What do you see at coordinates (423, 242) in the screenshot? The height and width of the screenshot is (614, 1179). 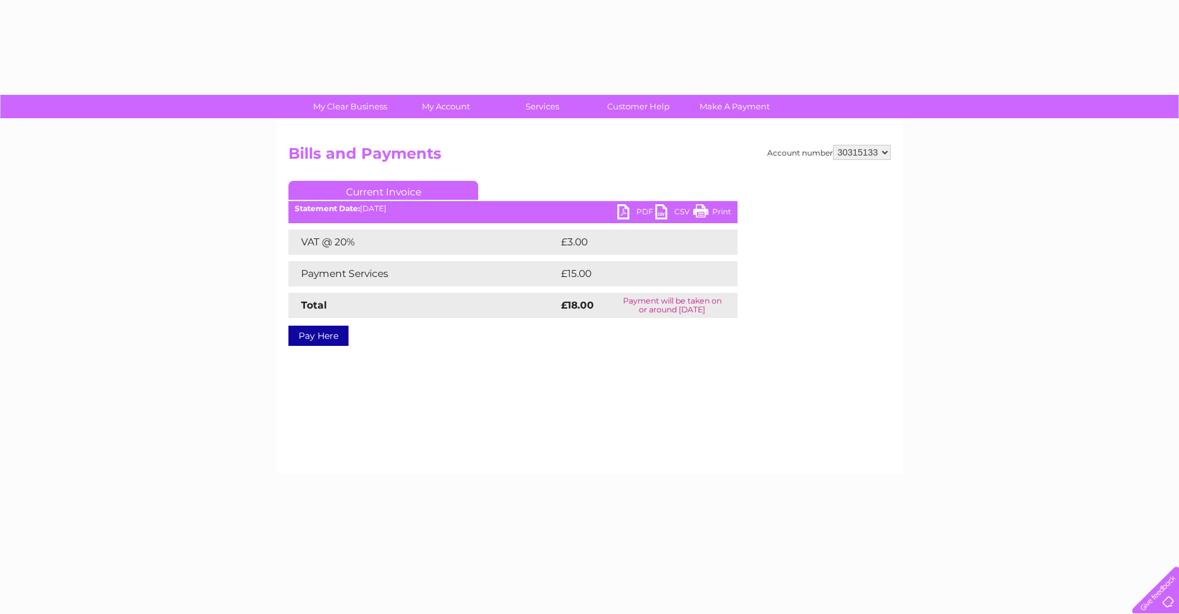 I see `td: VAT @ 20%` at bounding box center [423, 242].